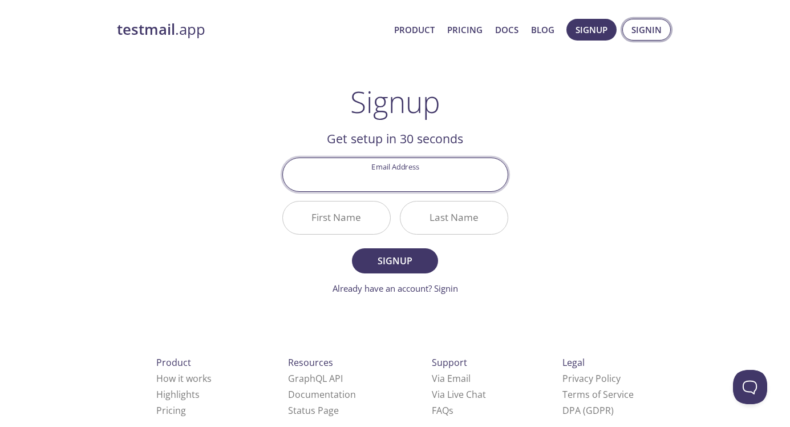 The height and width of the screenshot is (427, 790). I want to click on a: Via Live Chat, so click(459, 394).